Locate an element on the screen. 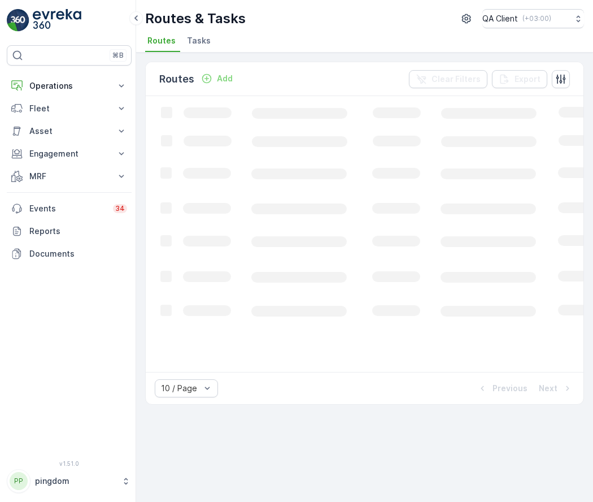 The width and height of the screenshot is (593, 502). p: Previous is located at coordinates (510, 388).